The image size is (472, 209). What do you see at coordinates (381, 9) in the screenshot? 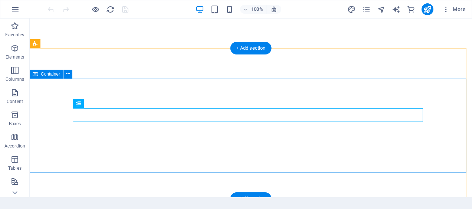
I see `i: Navigator` at bounding box center [381, 9].